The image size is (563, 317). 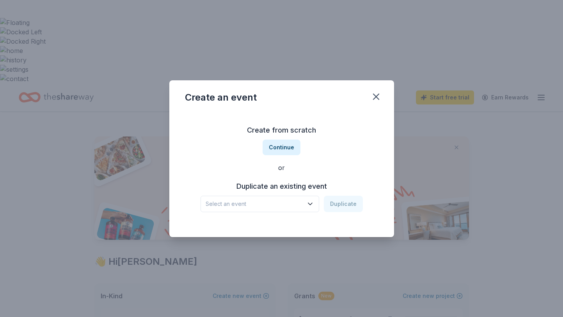 What do you see at coordinates (260, 204) in the screenshot?
I see `button: Select an event` at bounding box center [260, 204].